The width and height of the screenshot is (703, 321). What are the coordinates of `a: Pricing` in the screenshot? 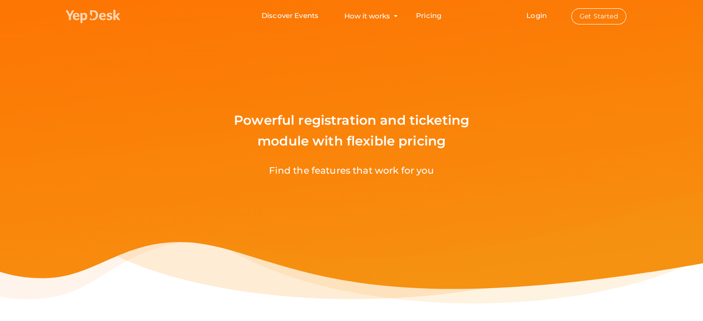 It's located at (428, 16).